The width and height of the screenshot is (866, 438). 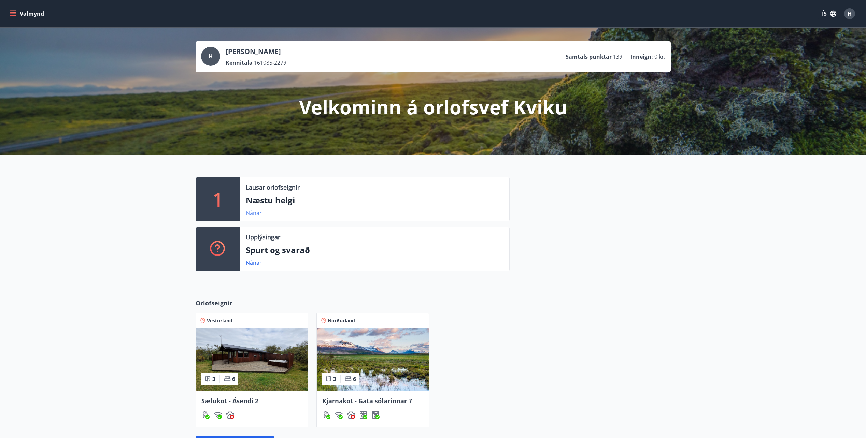 I want to click on p: Upplýsingar, so click(x=263, y=237).